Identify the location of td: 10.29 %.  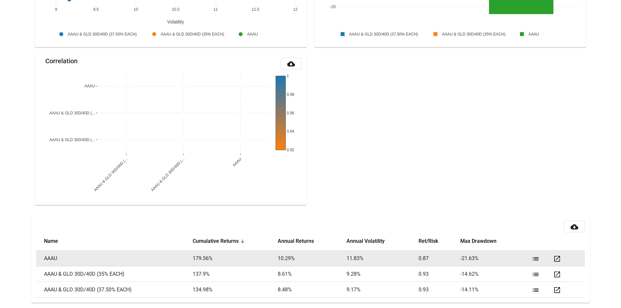
(312, 258).